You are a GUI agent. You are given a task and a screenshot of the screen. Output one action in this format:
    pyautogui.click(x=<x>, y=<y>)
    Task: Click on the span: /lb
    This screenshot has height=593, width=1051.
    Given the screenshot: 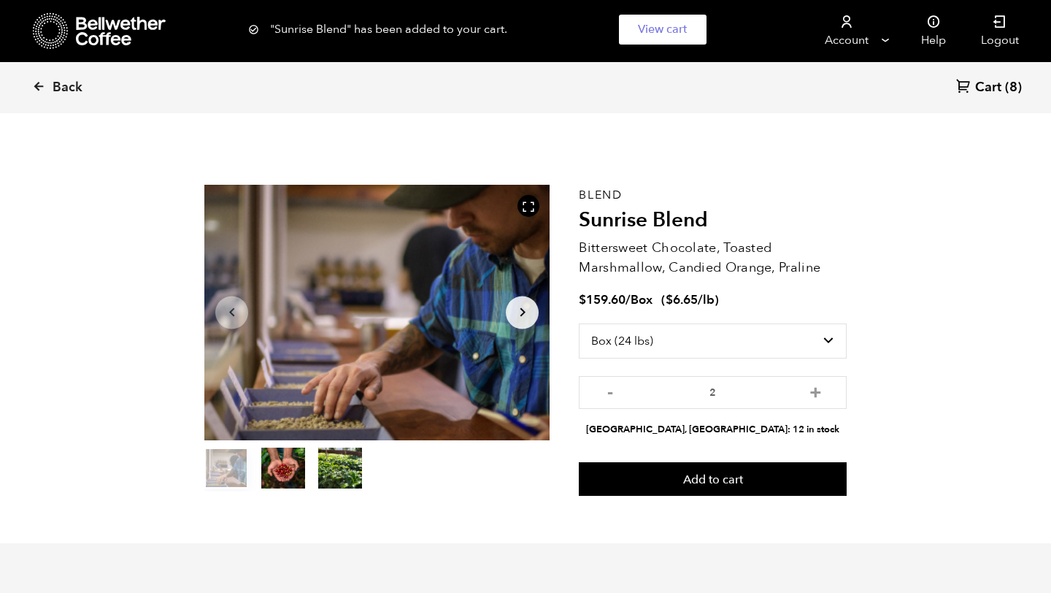 What is the action you would take?
    pyautogui.click(x=706, y=299)
    